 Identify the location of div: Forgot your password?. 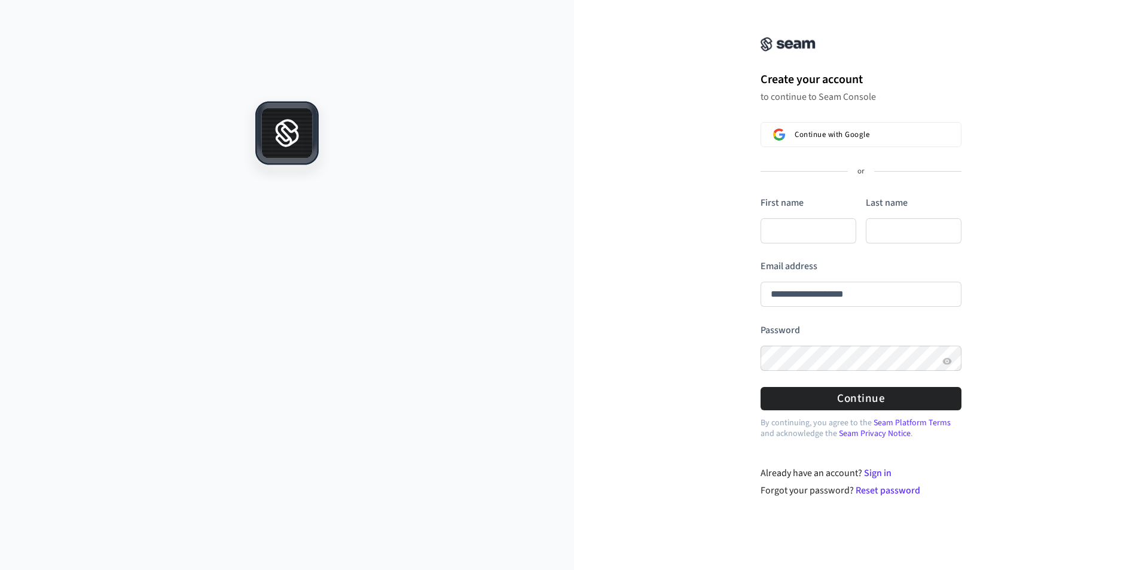
(861, 490).